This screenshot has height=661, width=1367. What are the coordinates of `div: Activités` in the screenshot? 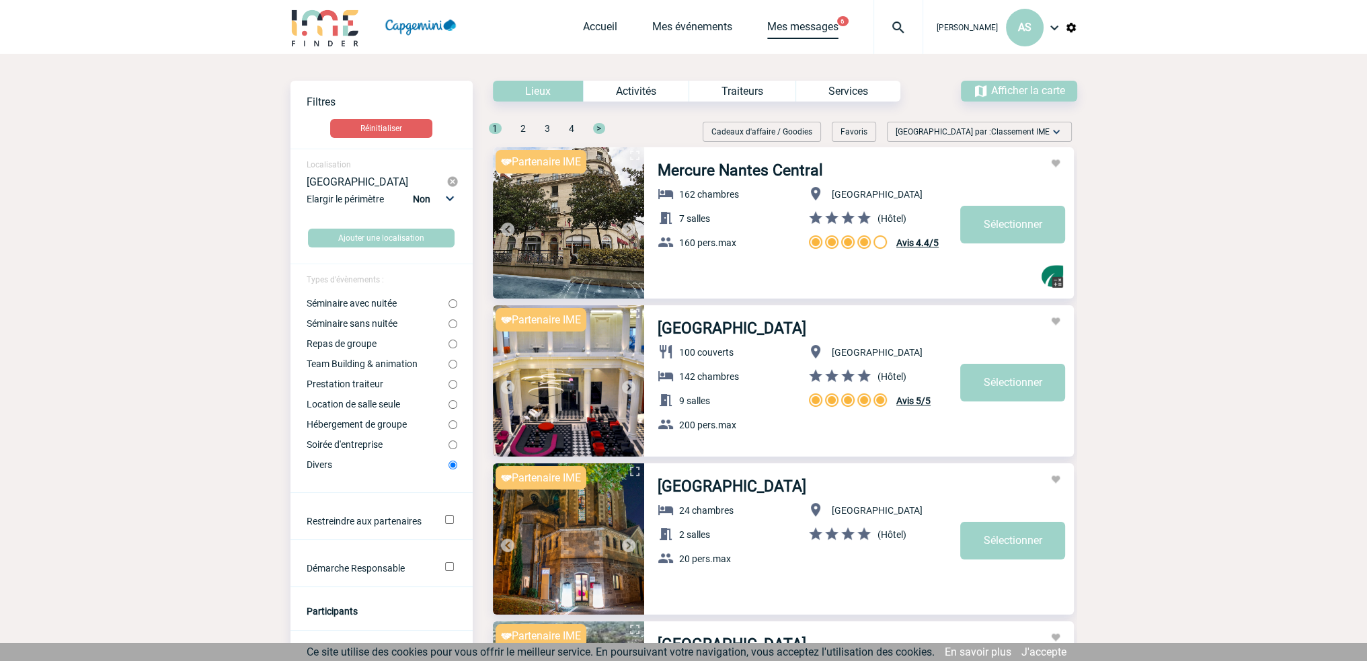 It's located at (635, 91).